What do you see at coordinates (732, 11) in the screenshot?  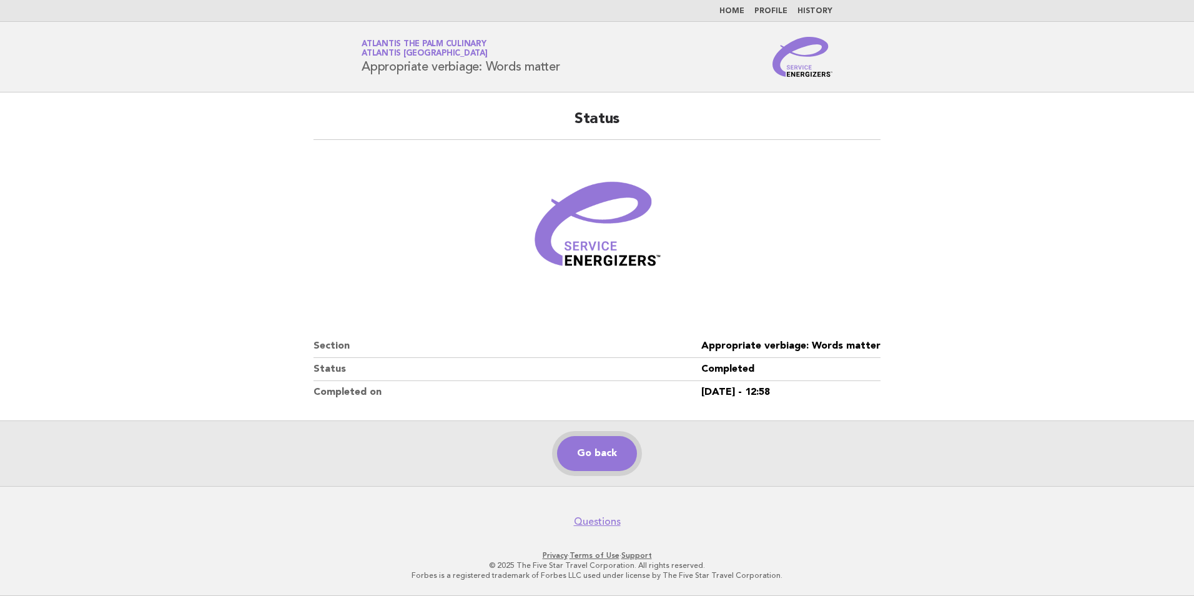 I see `a: Home` at bounding box center [732, 11].